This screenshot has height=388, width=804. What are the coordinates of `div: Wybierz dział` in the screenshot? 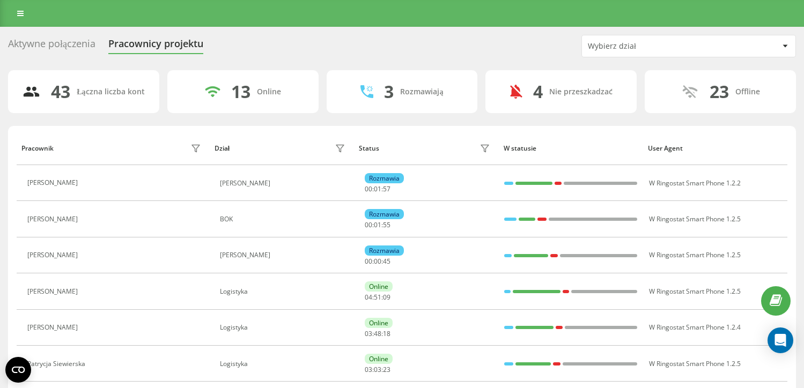 It's located at (651, 46).